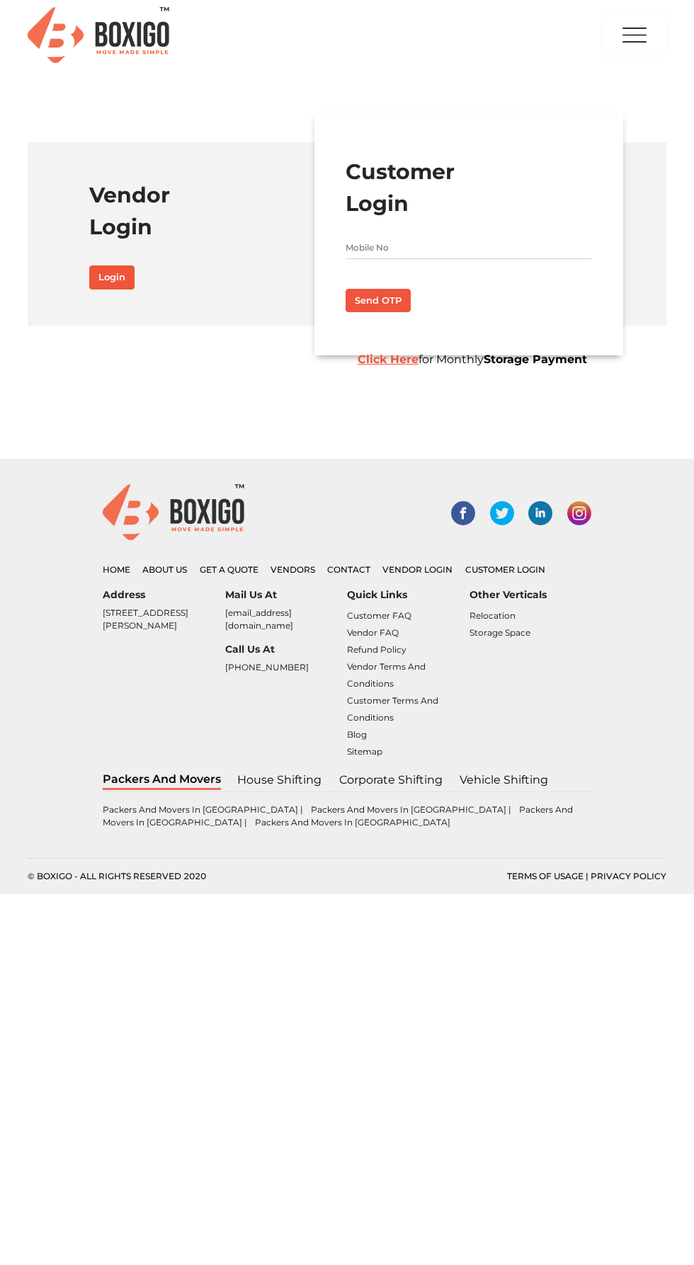 Image resolution: width=694 pixels, height=1265 pixels. What do you see at coordinates (98, 35) in the screenshot?
I see `img: Boxigo` at bounding box center [98, 35].